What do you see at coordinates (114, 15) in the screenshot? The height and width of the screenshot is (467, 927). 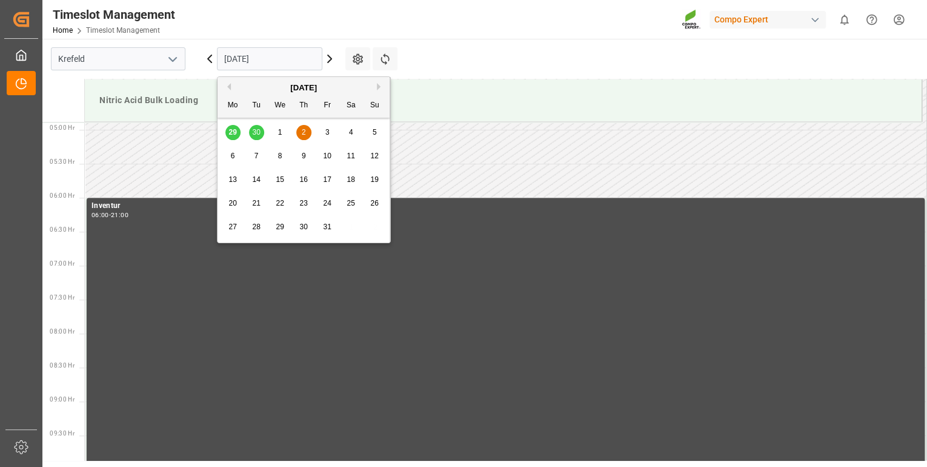 I see `div: Timeslot Management` at bounding box center [114, 15].